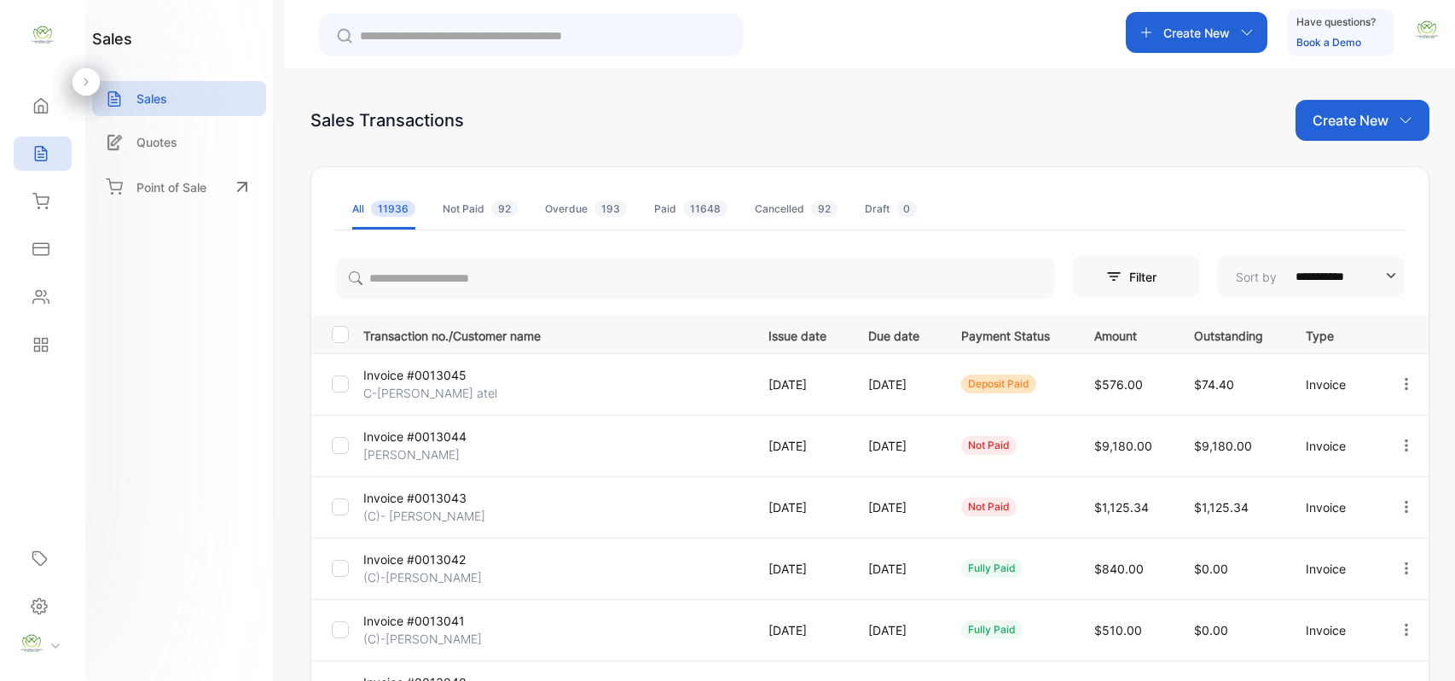 The width and height of the screenshot is (1455, 681). What do you see at coordinates (890, 209) in the screenshot?
I see `div: Draft` at bounding box center [890, 209].